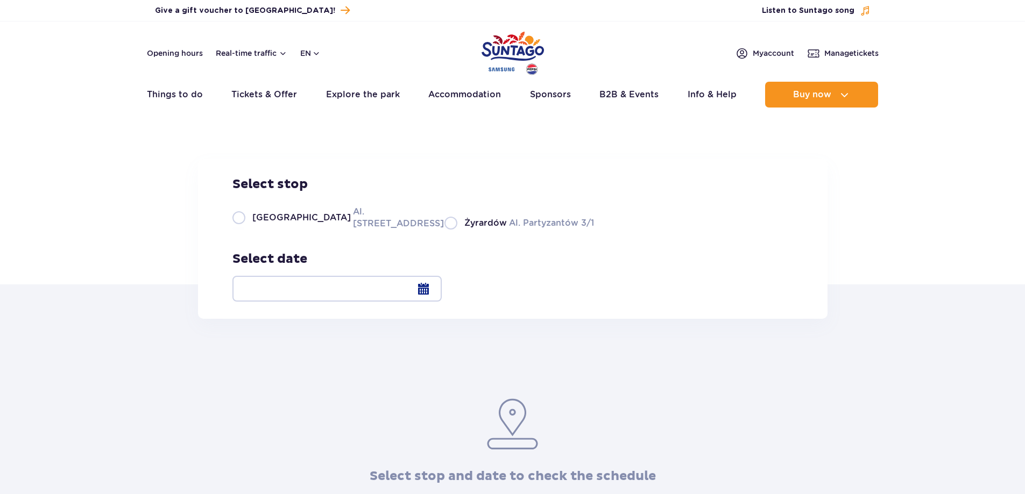  What do you see at coordinates (337, 259) in the screenshot?
I see `h3: Select date` at bounding box center [337, 259].